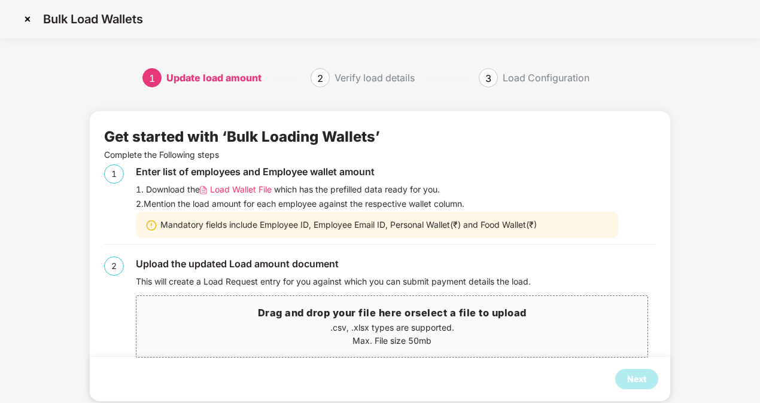  Describe the element at coordinates (471, 313) in the screenshot. I see `span: select a file to upload` at that location.